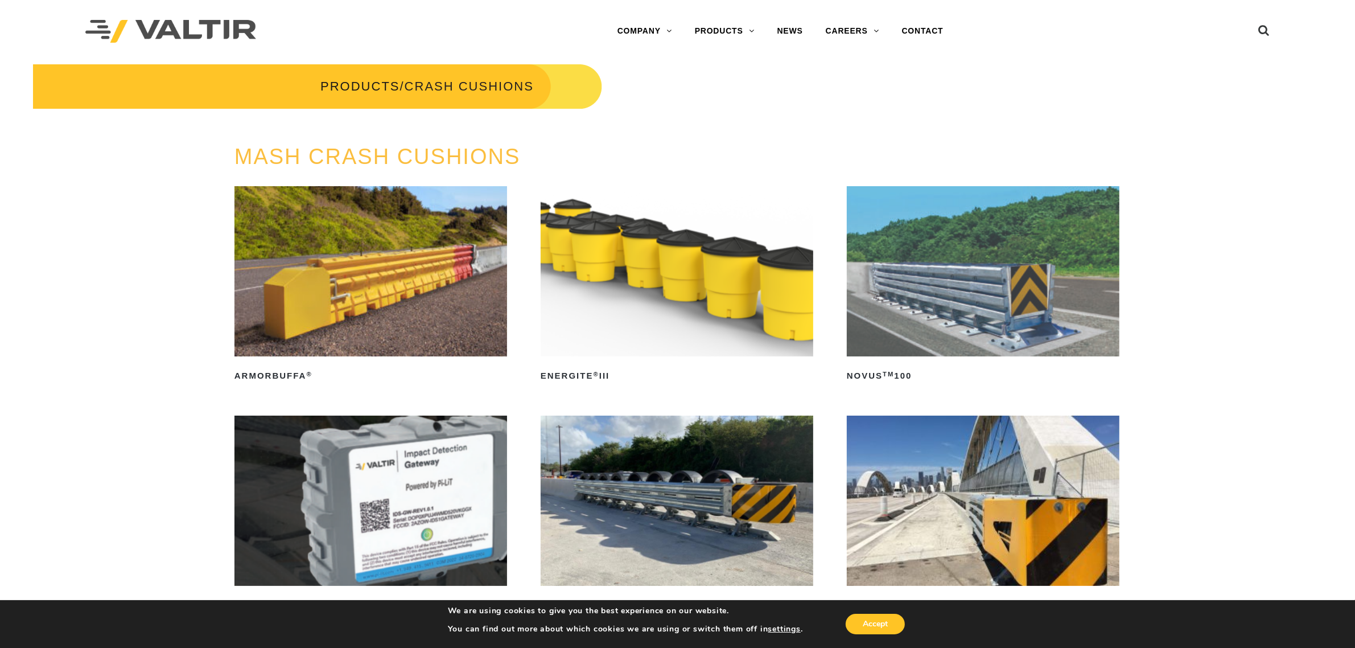 The image size is (1355, 648). I want to click on h2: QuadGuard M10, so click(983, 605).